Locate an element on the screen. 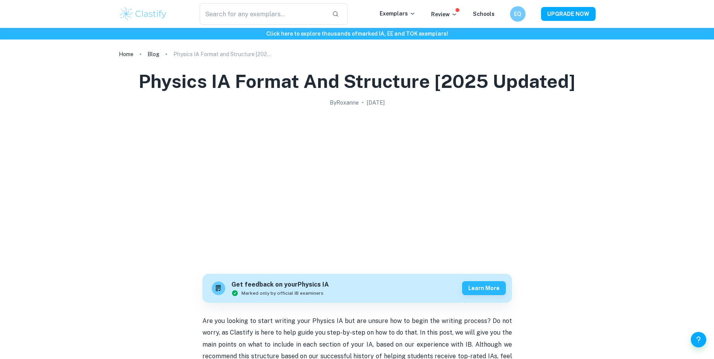 This screenshot has width=714, height=359. input: Search for any exemplars... is located at coordinates (263, 14).